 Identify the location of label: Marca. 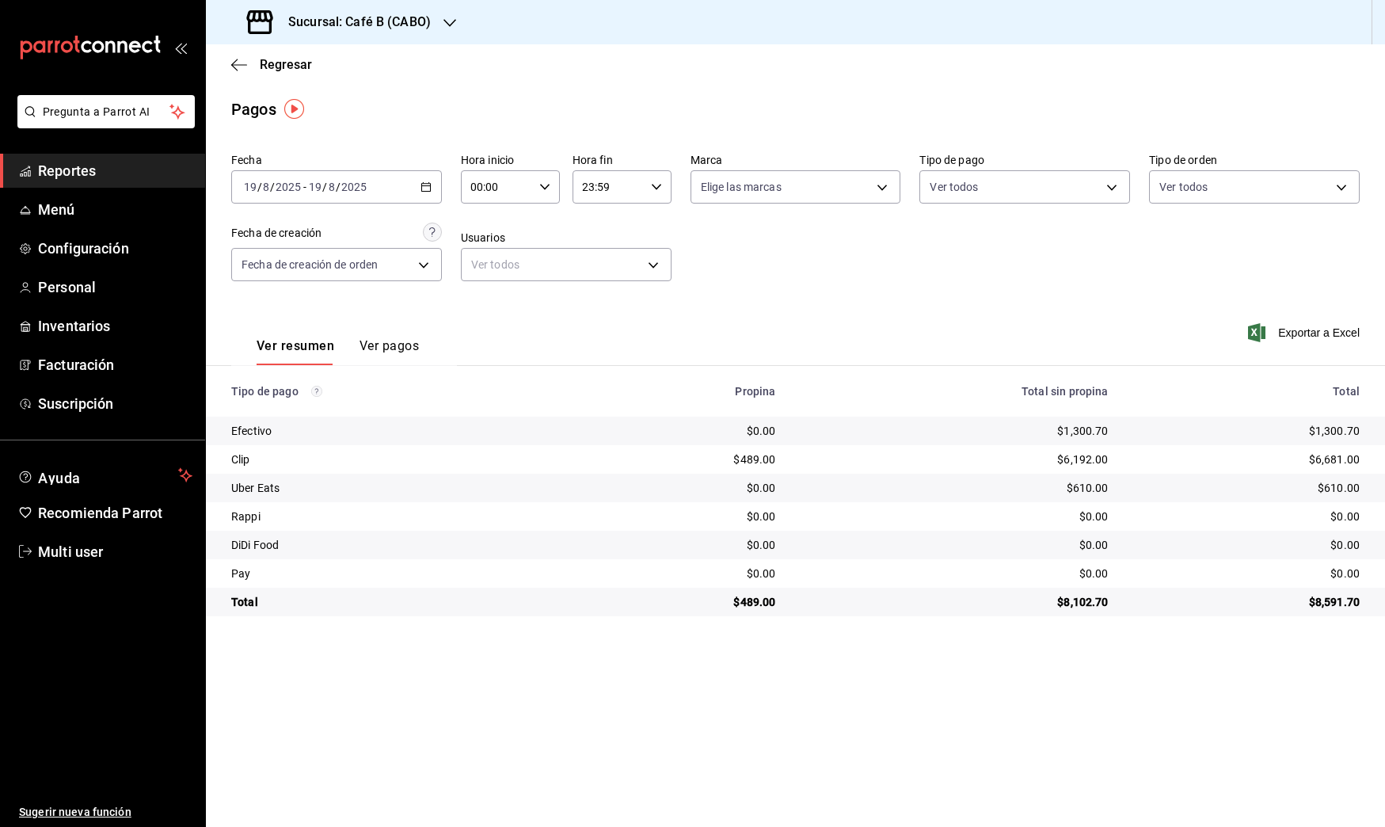
(796, 160).